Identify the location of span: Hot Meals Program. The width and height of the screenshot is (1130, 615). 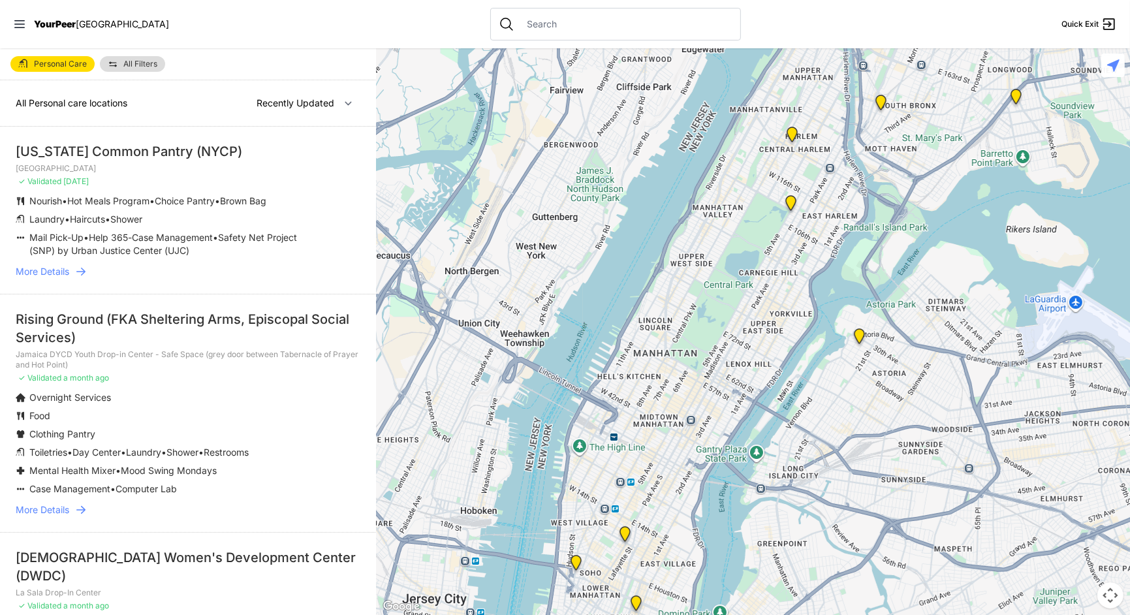
(108, 200).